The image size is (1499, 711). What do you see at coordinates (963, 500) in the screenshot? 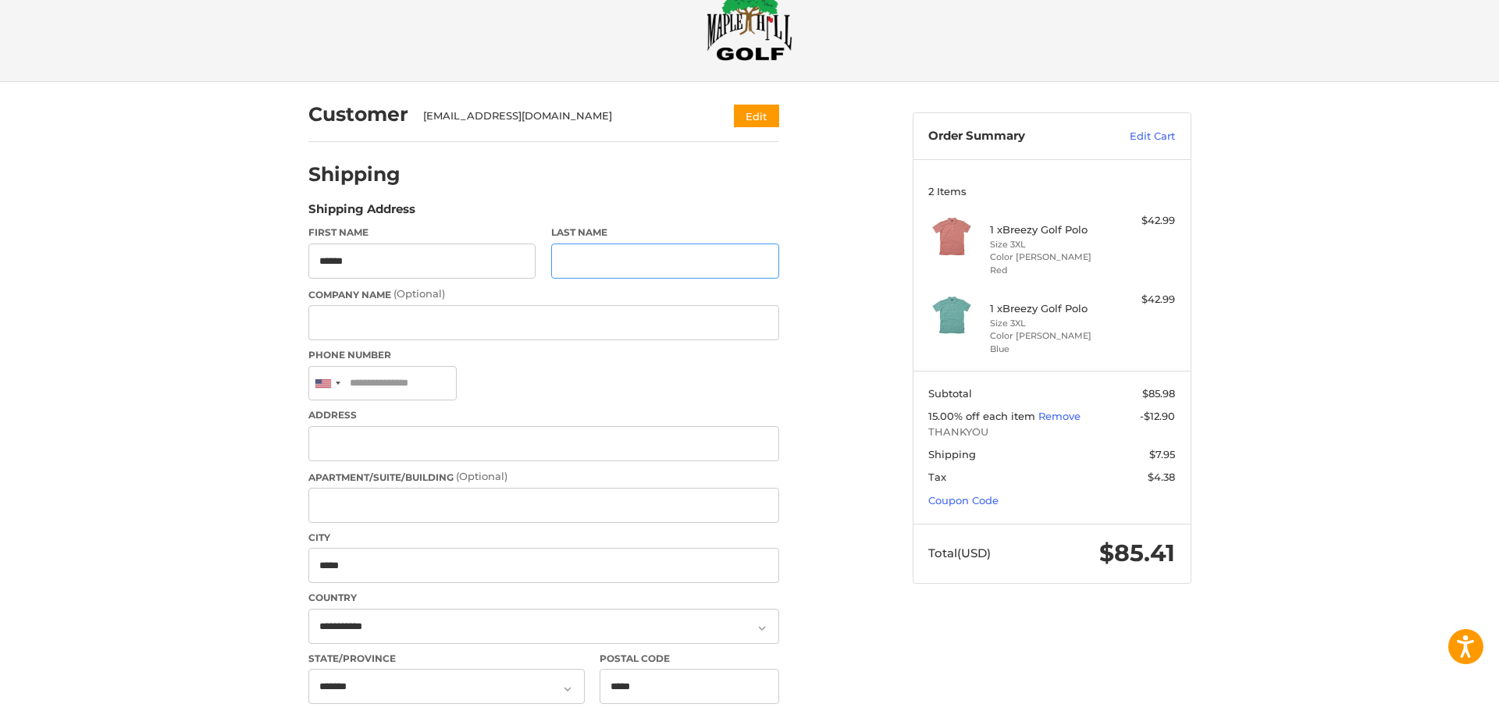
I see `a: Coupon Code` at bounding box center [963, 500].